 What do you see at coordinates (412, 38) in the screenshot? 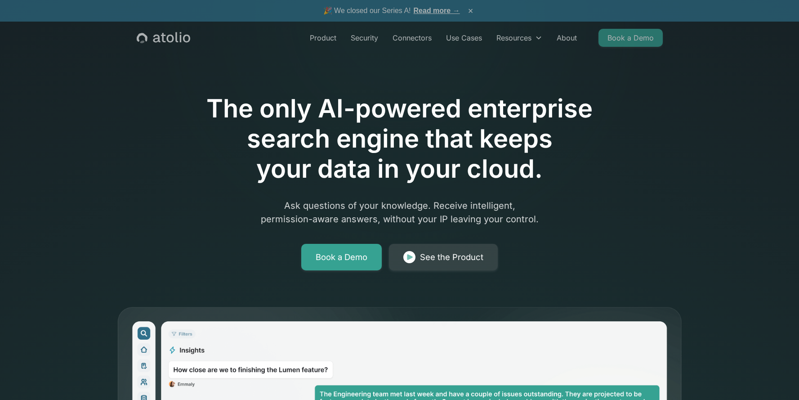
I see `a: Connectors` at bounding box center [412, 38].